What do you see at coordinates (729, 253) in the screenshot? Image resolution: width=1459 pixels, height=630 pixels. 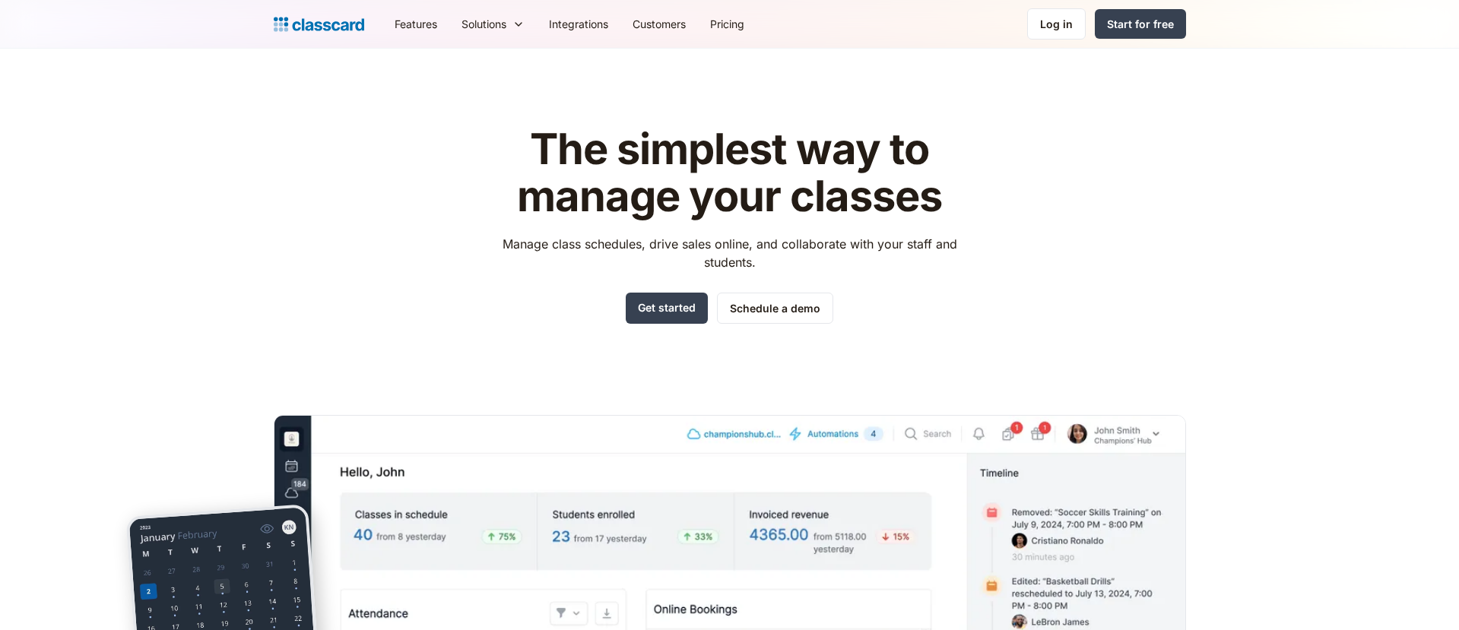 I see `p: Manage class schedules, drive sales online, and collaborate with your staff and students.` at bounding box center [729, 253].